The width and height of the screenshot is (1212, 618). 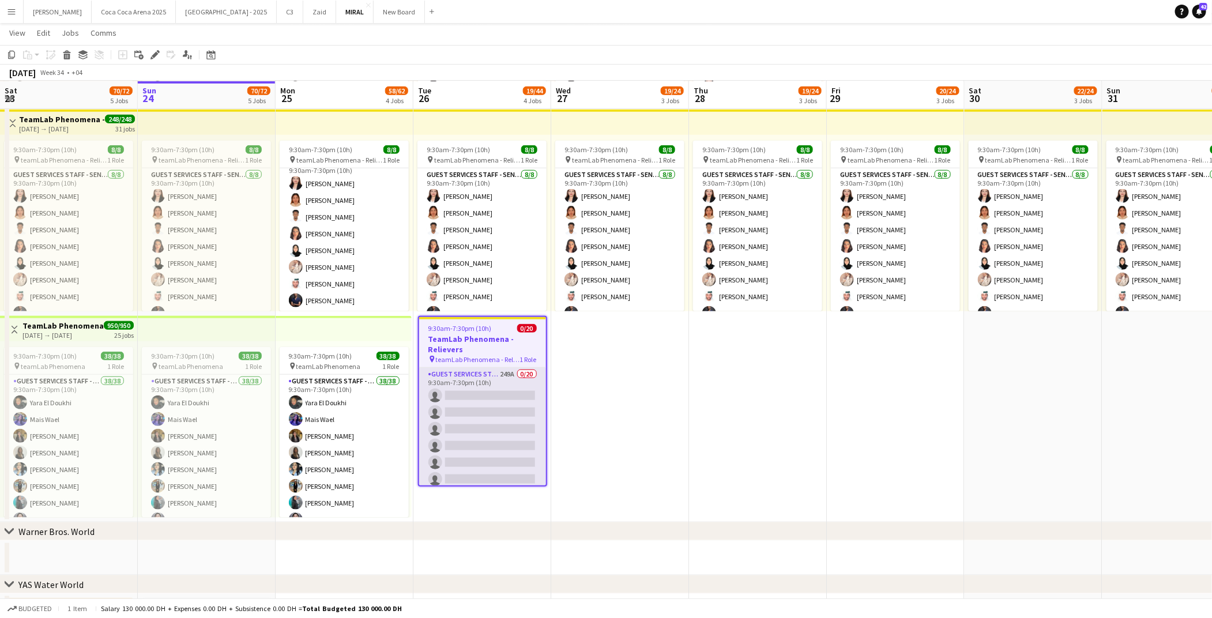 What do you see at coordinates (527, 328) in the screenshot?
I see `span: 0/20` at bounding box center [527, 328].